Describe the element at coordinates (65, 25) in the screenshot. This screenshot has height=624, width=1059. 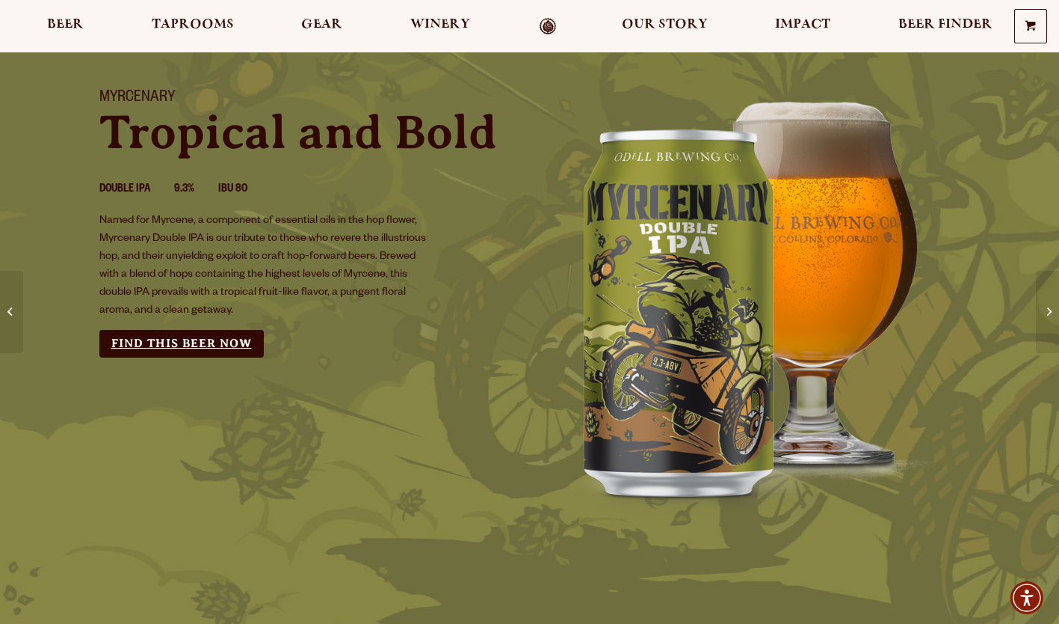
I see `span: Beer` at that location.